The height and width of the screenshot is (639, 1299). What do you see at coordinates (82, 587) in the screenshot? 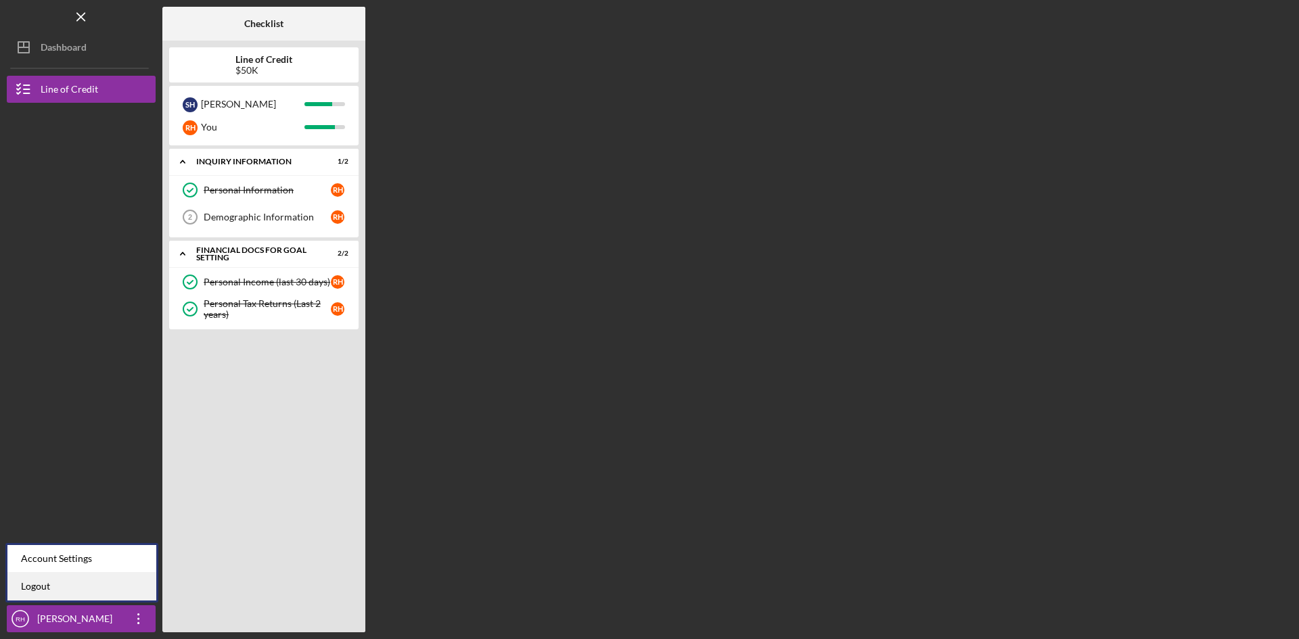
I see `a: Logout` at bounding box center [82, 587].